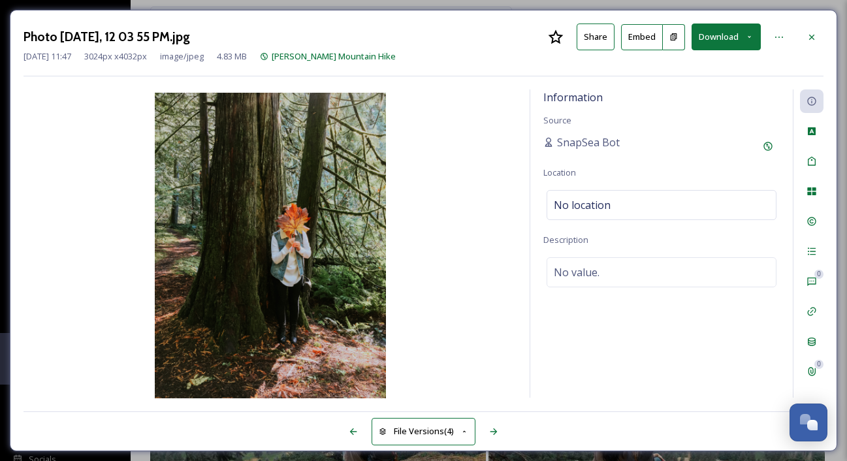  What do you see at coordinates (582, 205) in the screenshot?
I see `span: No location` at bounding box center [582, 205].